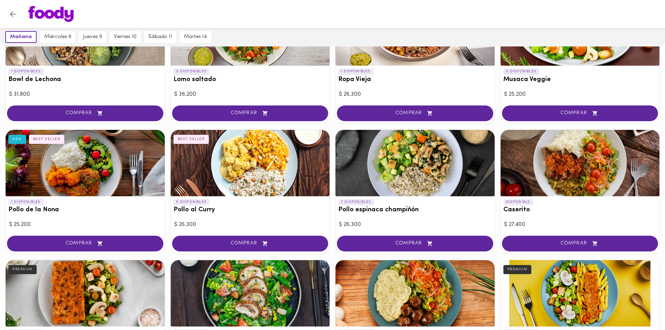 This screenshot has height=330, width=665. I want to click on h3: Pollo espinaca champiñón, so click(415, 210).